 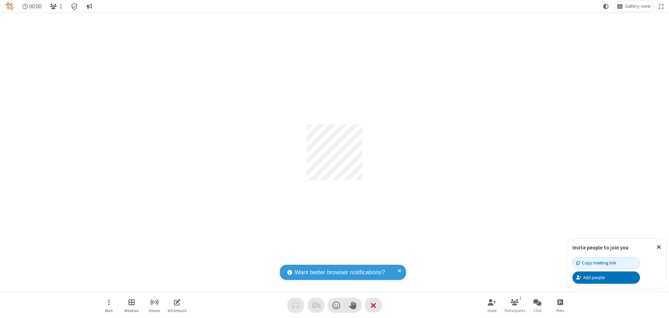 I want to click on img: QA Selenium DO NOT DELETE OR CHANGE, so click(x=10, y=6).